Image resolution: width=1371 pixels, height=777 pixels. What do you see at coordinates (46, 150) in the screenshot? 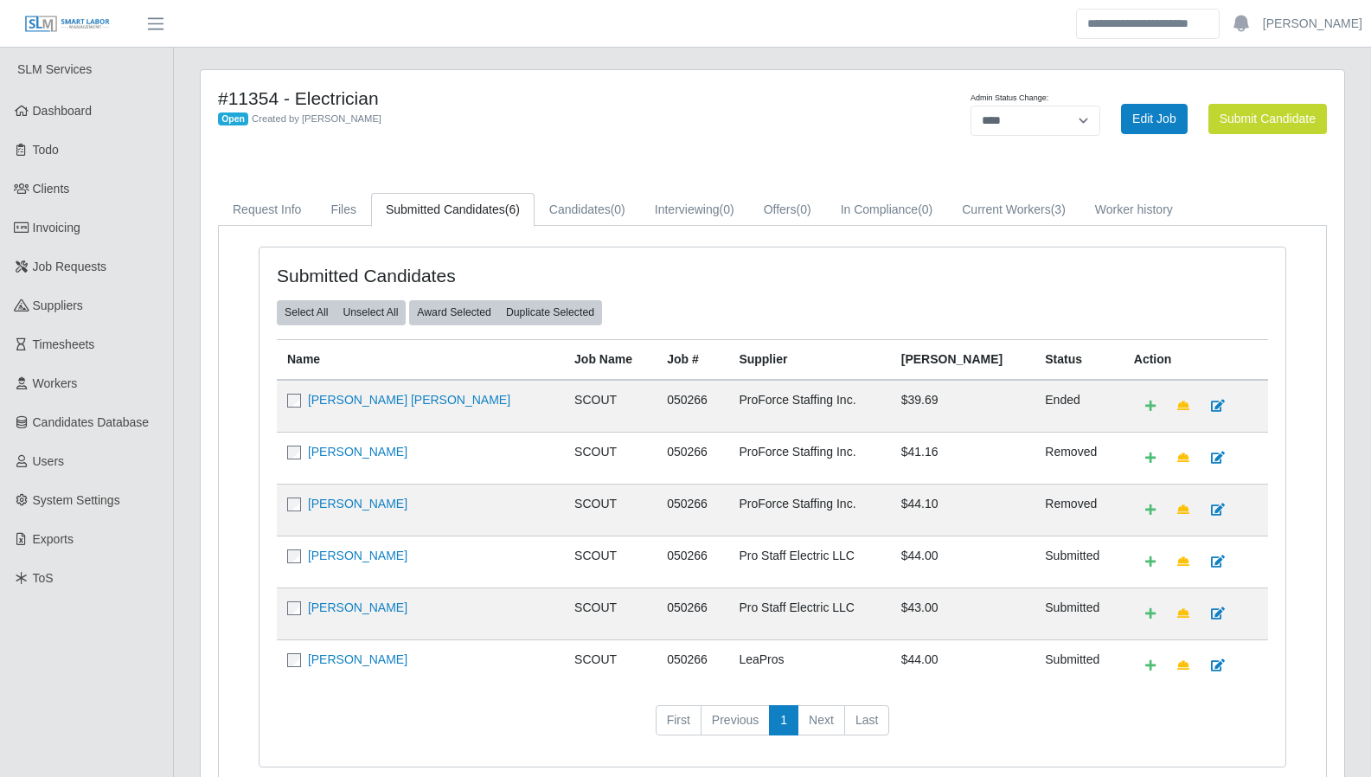
I see `span: Todo` at bounding box center [46, 150].